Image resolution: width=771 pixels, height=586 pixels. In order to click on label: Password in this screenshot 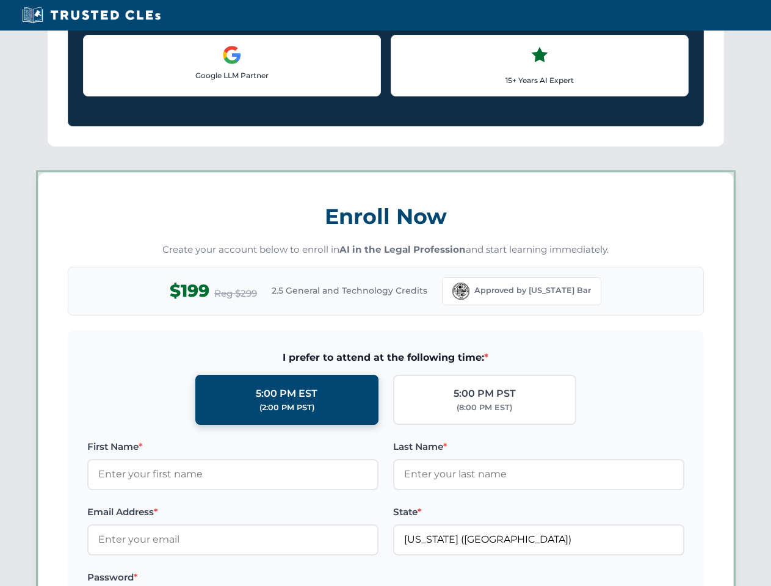, I will do `click(233, 578)`.